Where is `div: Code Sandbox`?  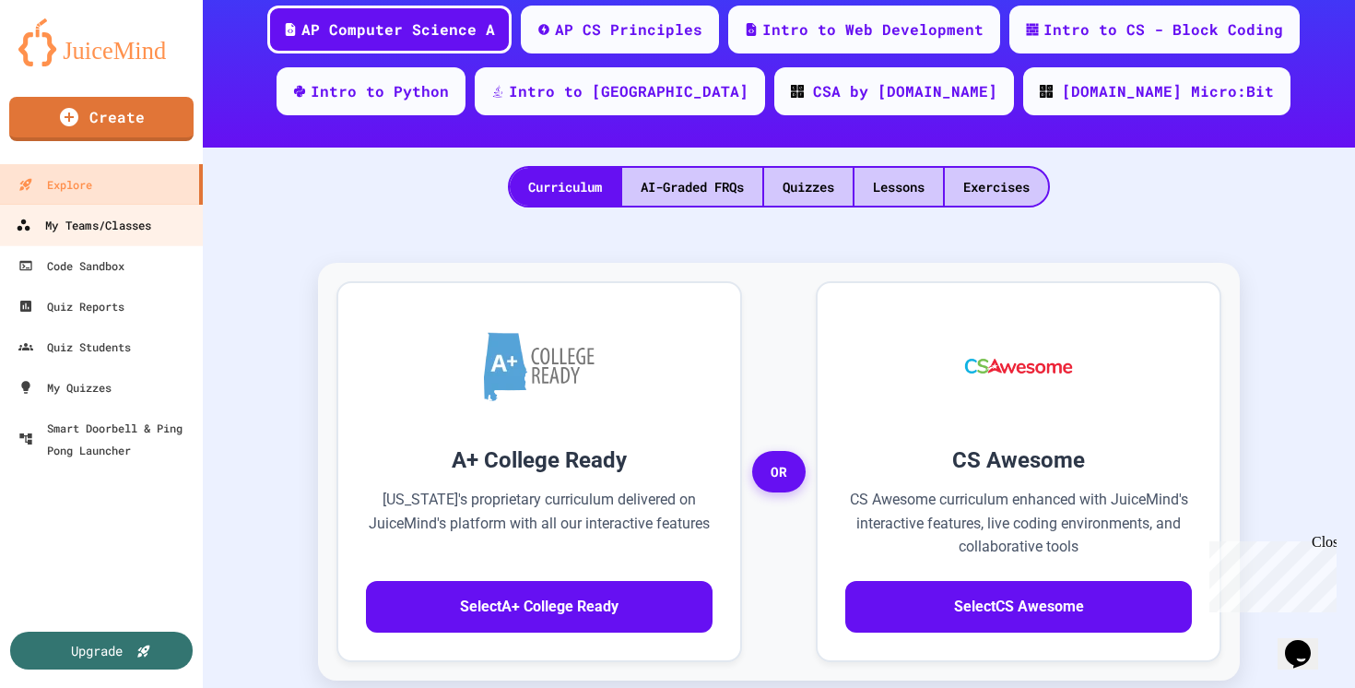
div: Code Sandbox is located at coordinates (71, 266).